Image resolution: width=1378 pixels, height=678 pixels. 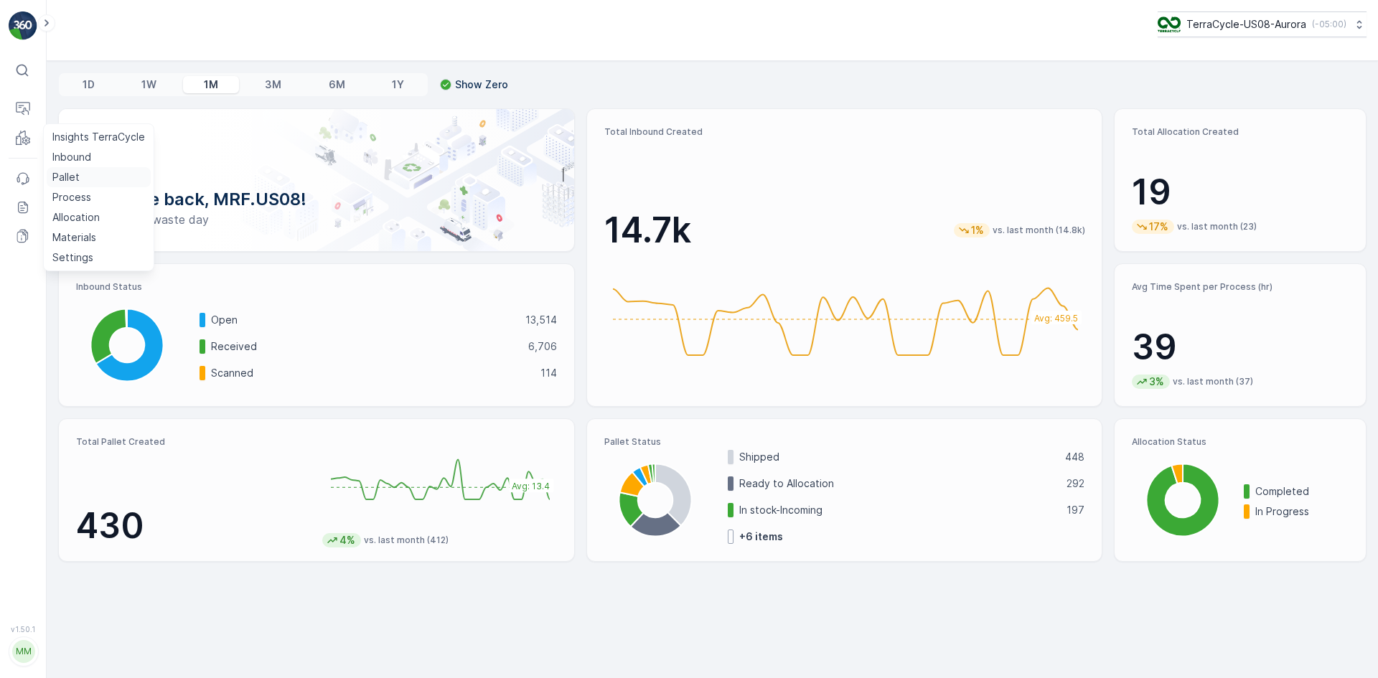 I want to click on p: vs. last month (412), so click(x=406, y=541).